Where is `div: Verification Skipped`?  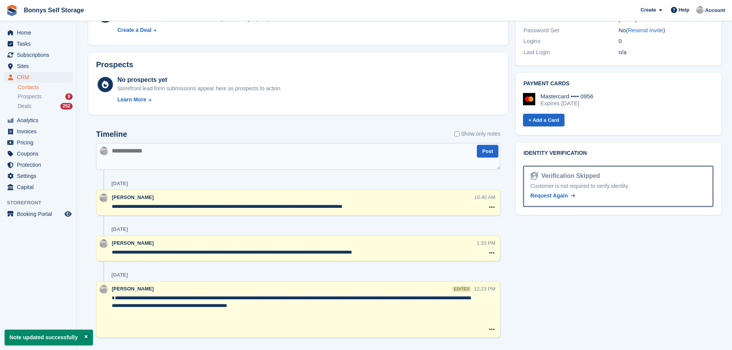 div: Verification Skipped is located at coordinates (569, 176).